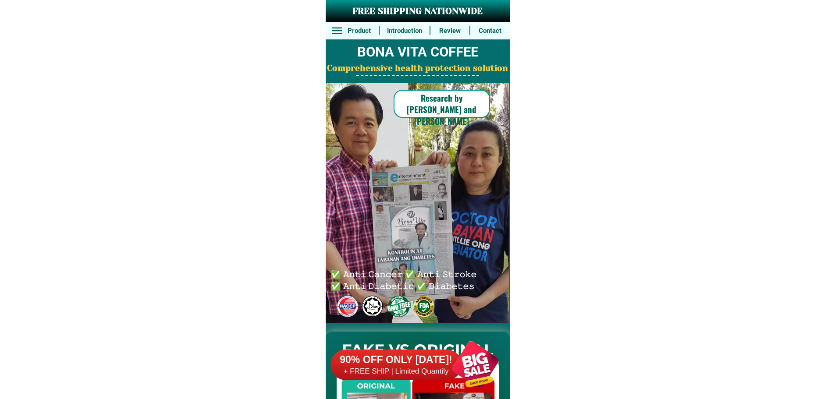 The height and width of the screenshot is (399, 835). What do you see at coordinates (406, 279) in the screenshot?
I see `h6: ✅ 𝙰𝚗𝚝𝚒 𝙲𝚊𝚗𝚌𝚎𝚛 ✅ 𝙰𝚗𝚝𝚒 𝚂𝚝𝚛𝚘𝚔𝚎 ✅ 𝙰𝚗𝚝𝚒 𝙳𝚒𝚊𝚋𝚎𝚝𝚒𝚌 ✅ 𝙳𝚒𝚊𝚋𝚎𝚝𝚎𝚜` at bounding box center [406, 279].